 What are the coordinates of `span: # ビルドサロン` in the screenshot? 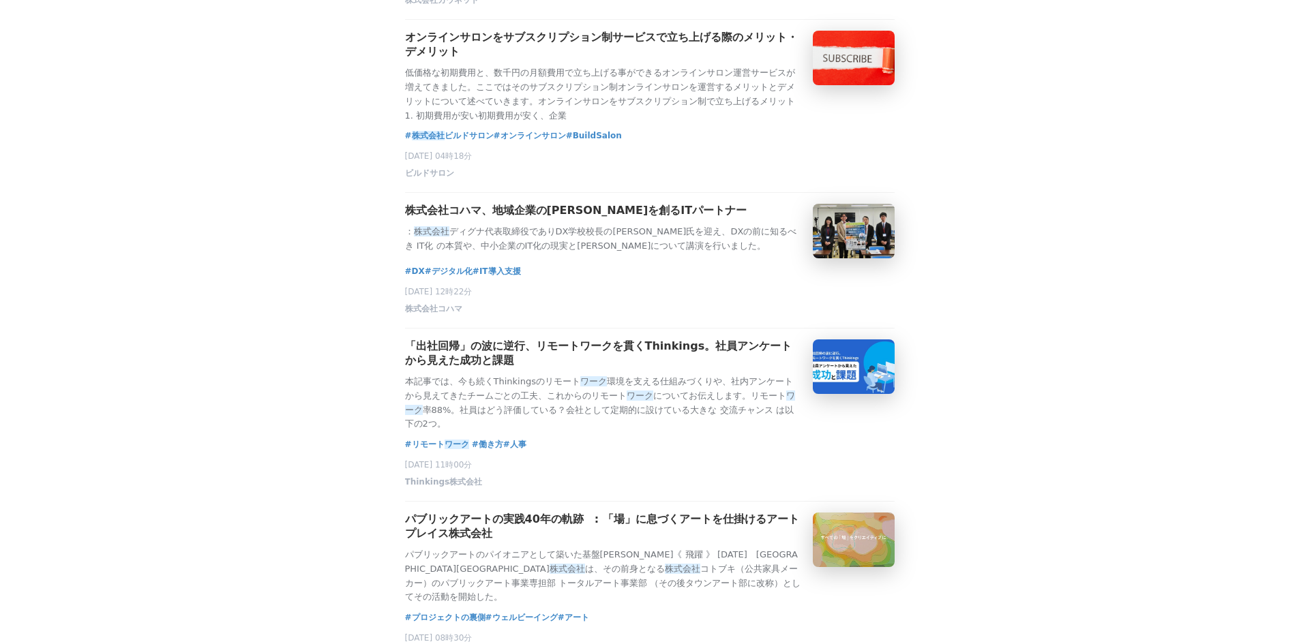 It's located at (449, 136).